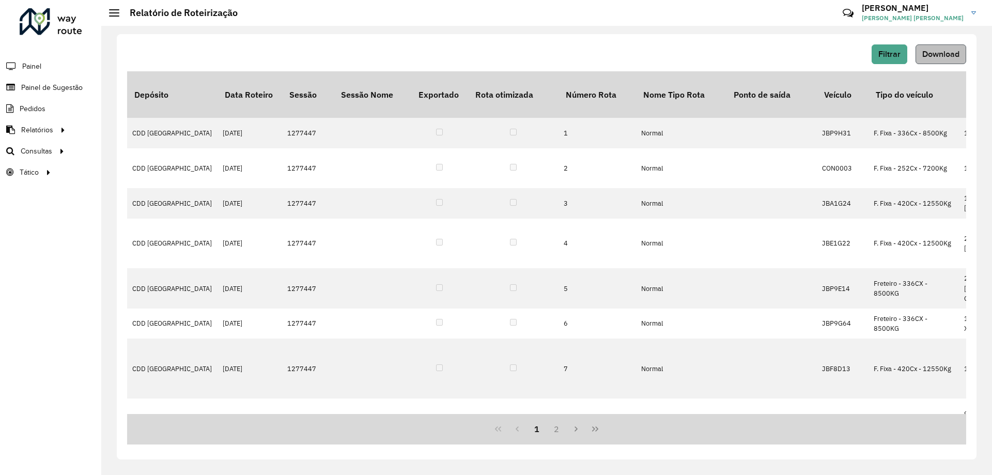  I want to click on td: JBE1G22, so click(842, 243).